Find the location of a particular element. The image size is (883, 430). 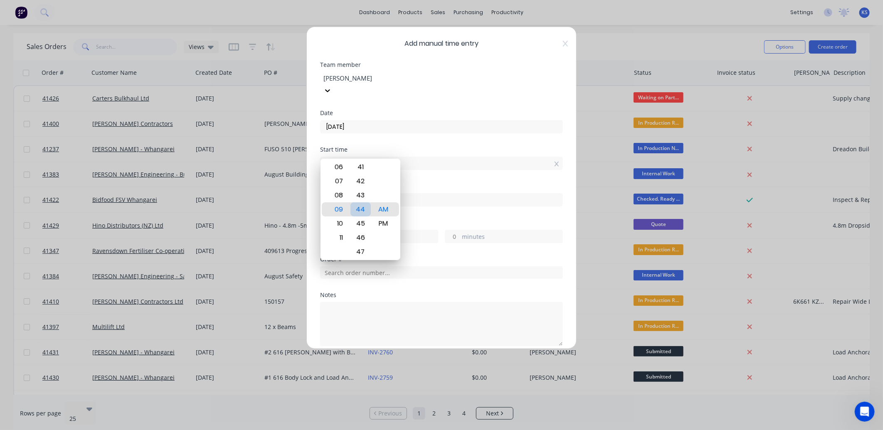

div: 10 is located at coordinates (338, 224).